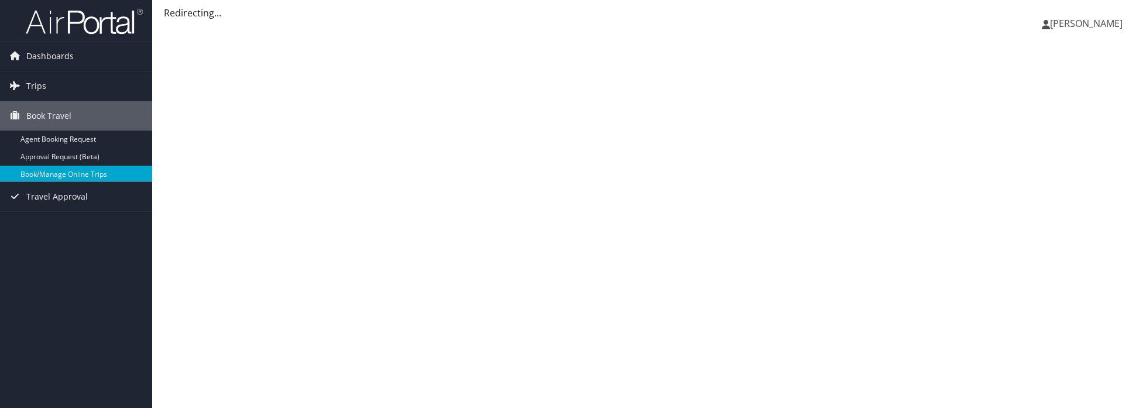 The image size is (1146, 408). Describe the element at coordinates (84, 21) in the screenshot. I see `img: airportal-logo.png` at that location.